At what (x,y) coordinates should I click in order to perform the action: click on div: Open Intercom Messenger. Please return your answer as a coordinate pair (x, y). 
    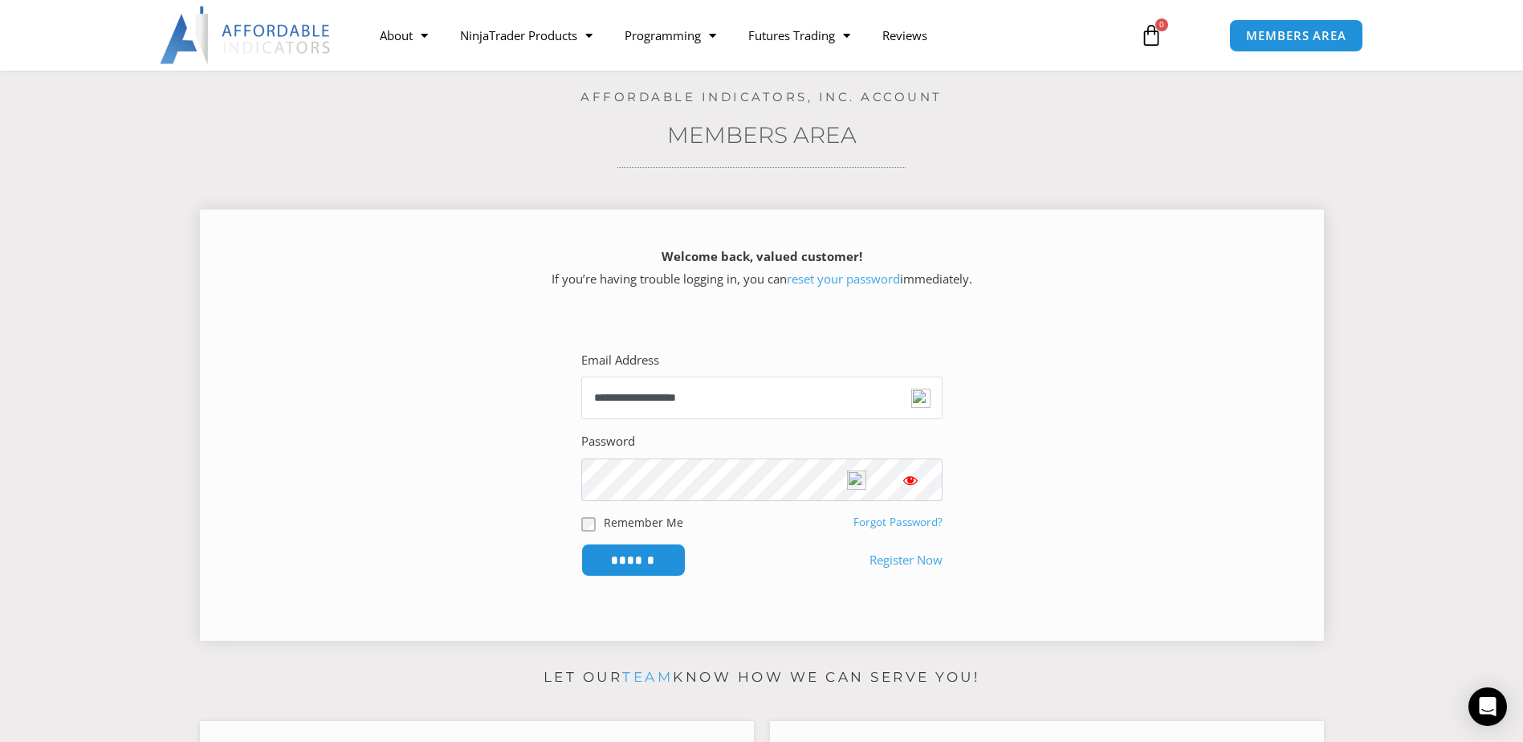
    Looking at the image, I should click on (1488, 707).